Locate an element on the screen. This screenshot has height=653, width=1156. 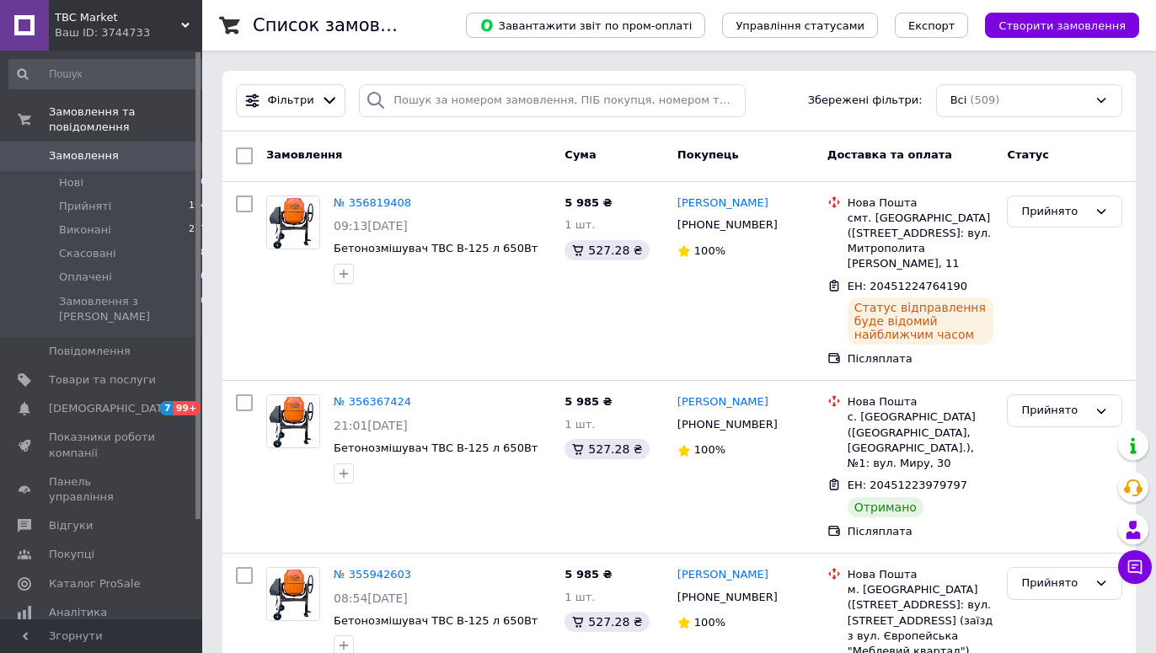
span: 99+ is located at coordinates (187, 408).